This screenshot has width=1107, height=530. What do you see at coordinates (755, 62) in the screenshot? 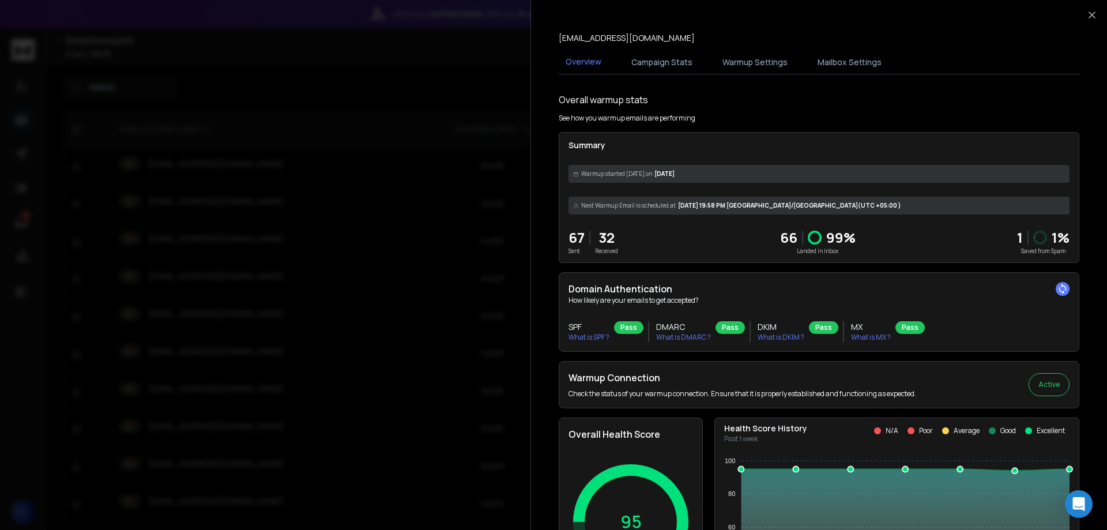
I see `button: Warmup Settings` at bounding box center [755, 62].